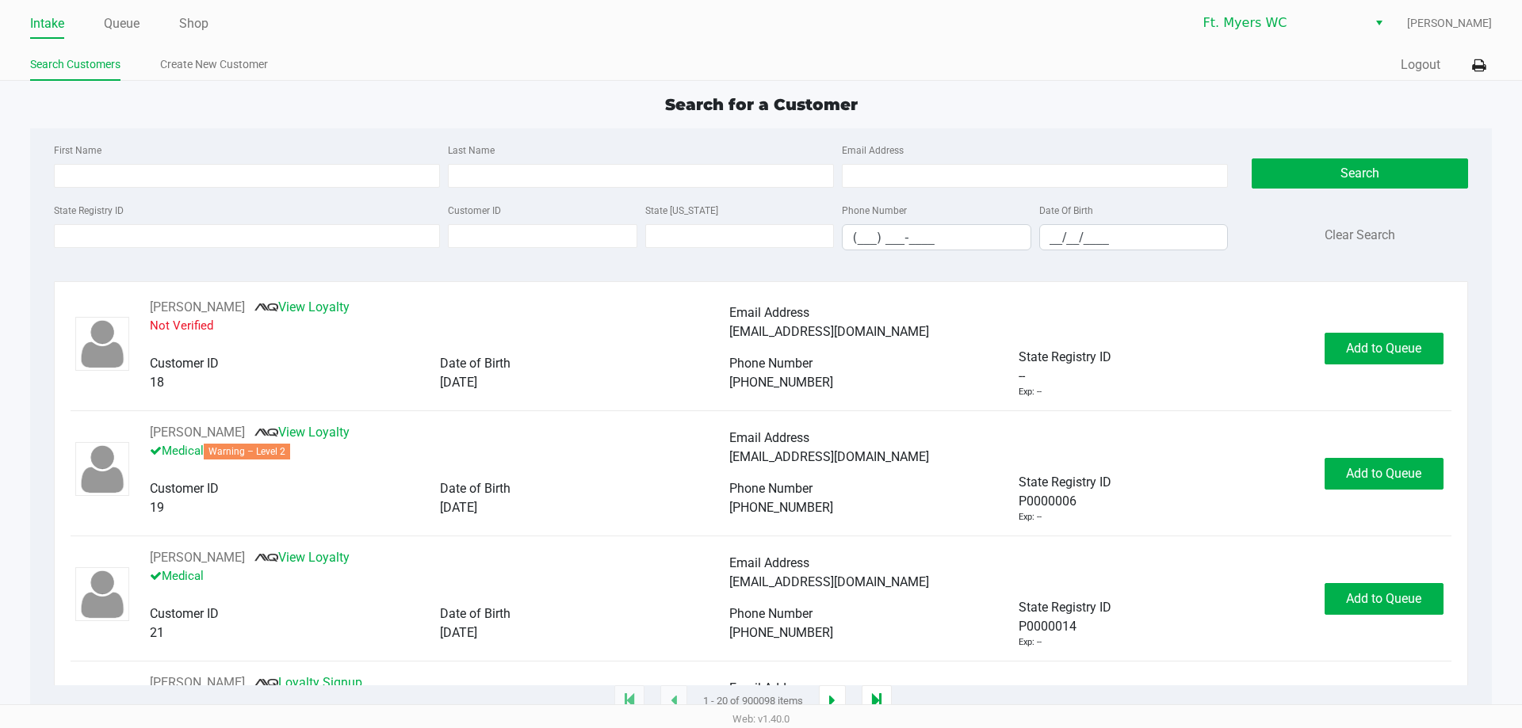 The width and height of the screenshot is (1522, 728). What do you see at coordinates (936, 237) in the screenshot?
I see `kendo-maskedtextbox: Format: (999) 999-9999` at bounding box center [936, 237].